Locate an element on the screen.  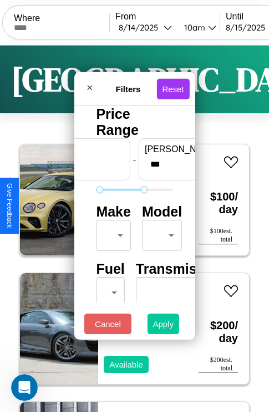
button: Apply is located at coordinates (164, 324).